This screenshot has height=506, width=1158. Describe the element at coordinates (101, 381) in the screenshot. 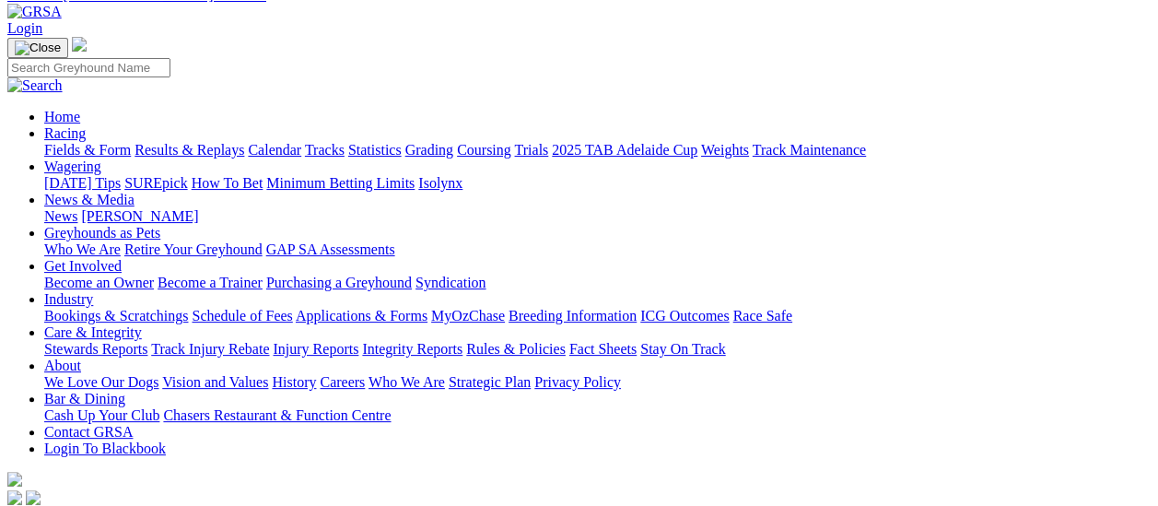

I see `a: We Love Our Dogs` at that location.